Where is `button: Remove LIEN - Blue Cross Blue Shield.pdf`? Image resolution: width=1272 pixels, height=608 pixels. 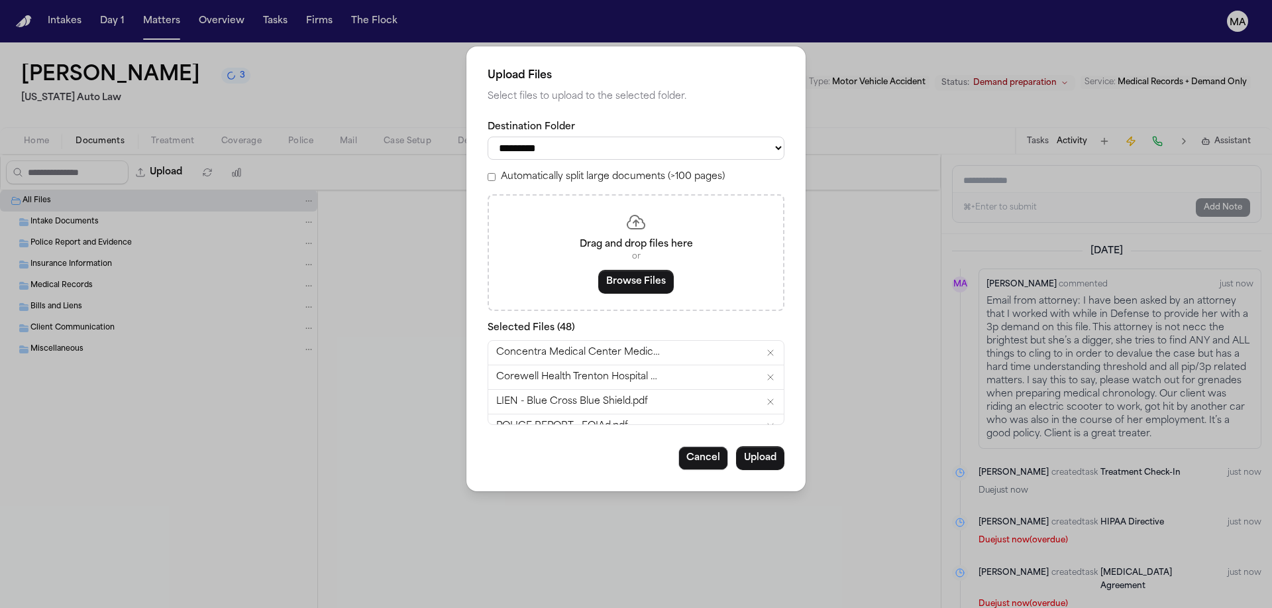
button: Remove LIEN - Blue Cross Blue Shield.pdf is located at coordinates (771, 401).